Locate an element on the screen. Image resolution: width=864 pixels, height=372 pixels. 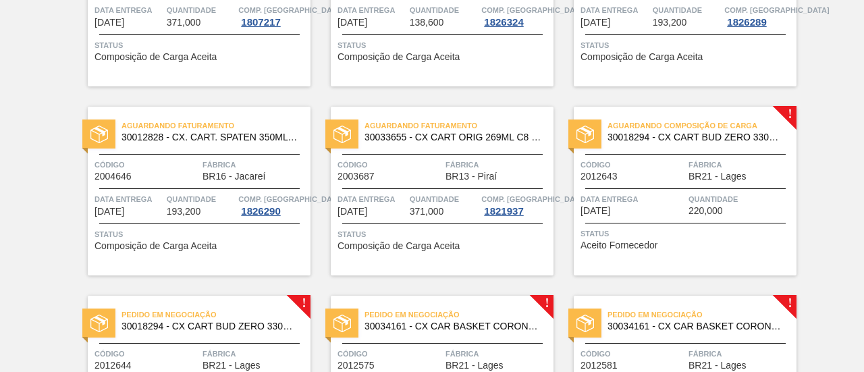
span: BR13 - Piraí is located at coordinates (471, 176).